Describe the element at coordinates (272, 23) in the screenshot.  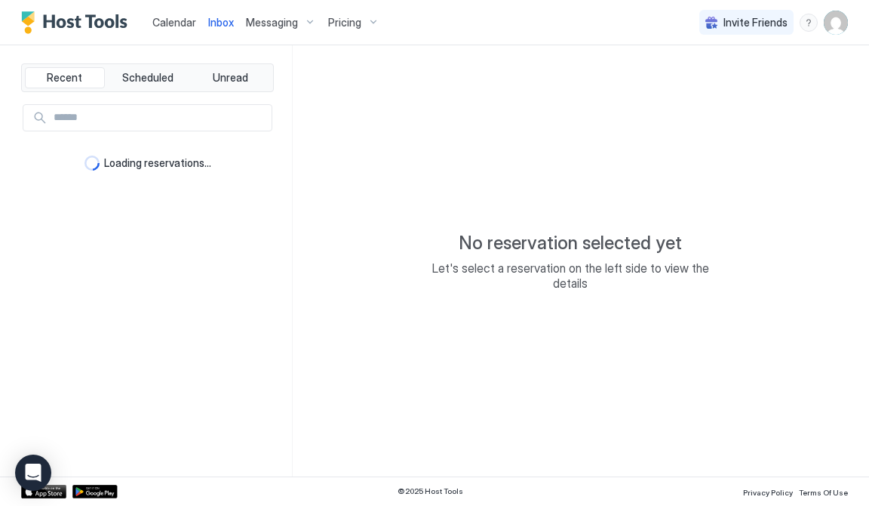
I see `span: Messaging` at that location.